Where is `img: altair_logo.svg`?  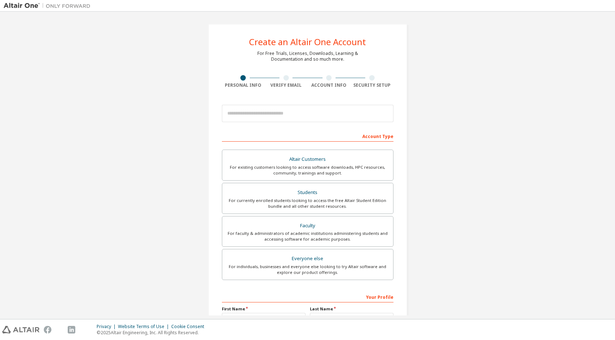 img: altair_logo.svg is located at coordinates (21, 330).